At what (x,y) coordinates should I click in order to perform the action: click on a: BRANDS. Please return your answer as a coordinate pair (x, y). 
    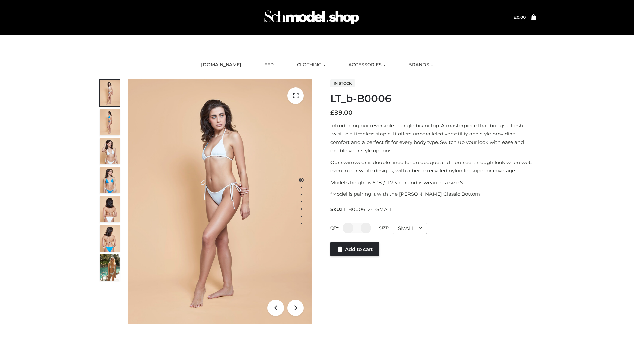
    Looking at the image, I should click on (420, 65).